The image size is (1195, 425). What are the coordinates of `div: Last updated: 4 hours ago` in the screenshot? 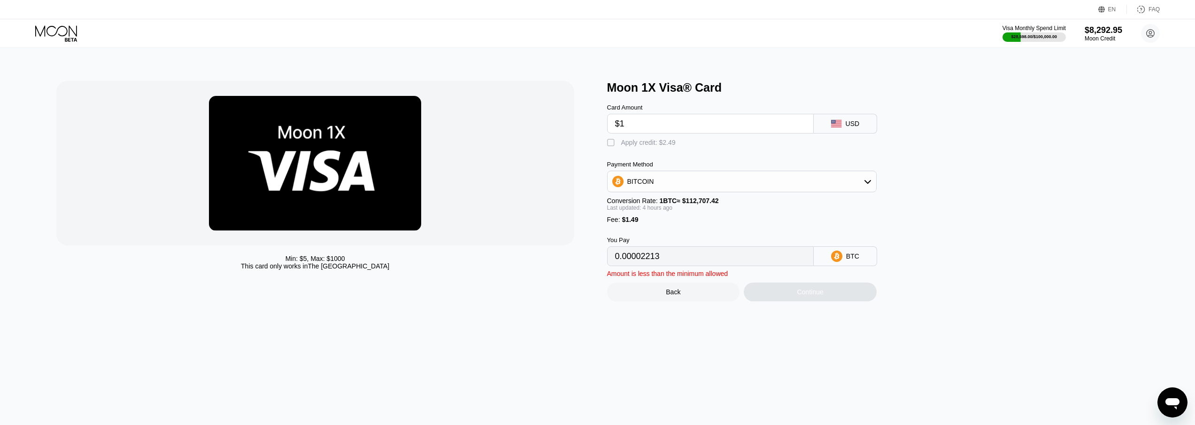 It's located at (742, 208).